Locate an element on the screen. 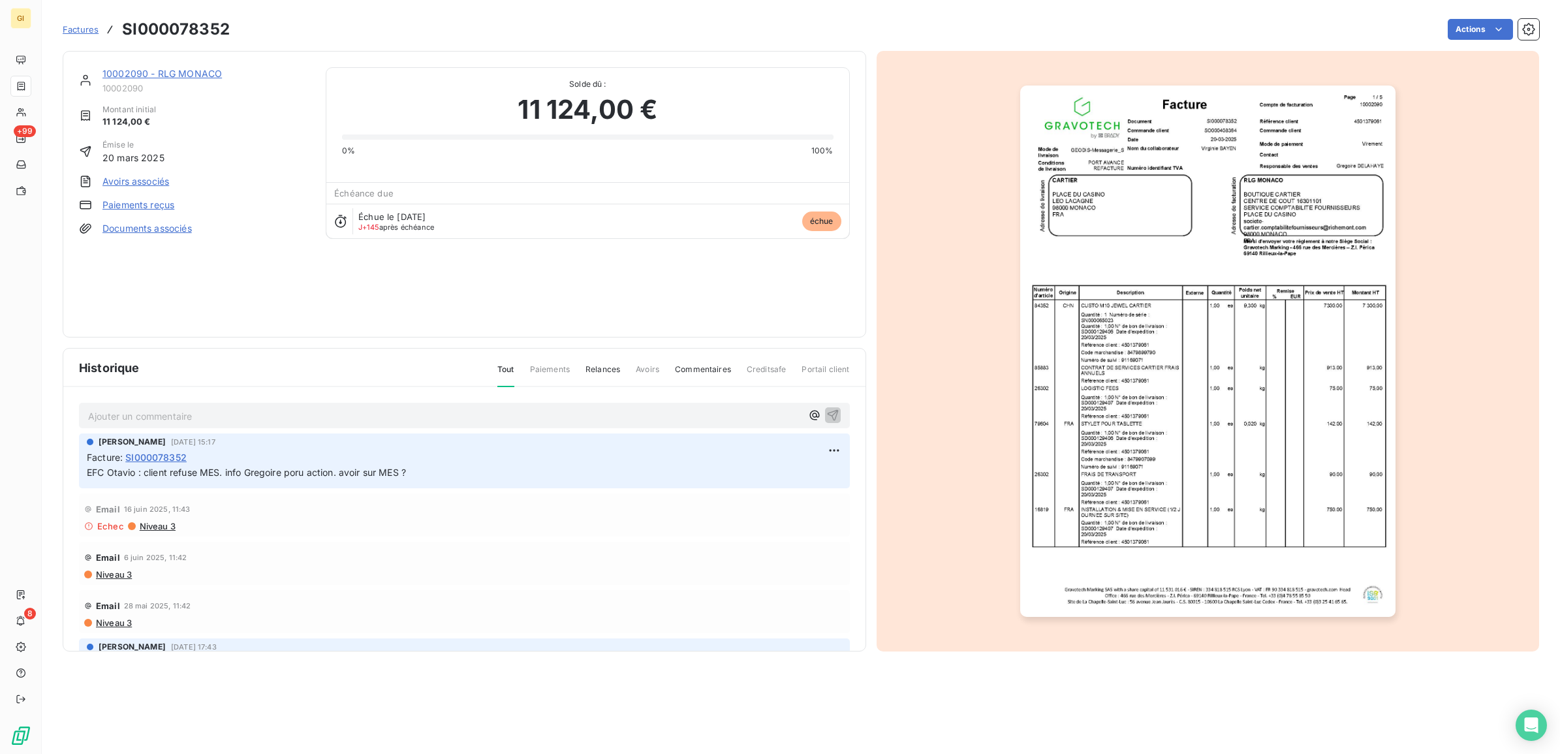 The image size is (1560, 754). button: Actions is located at coordinates (1480, 29).